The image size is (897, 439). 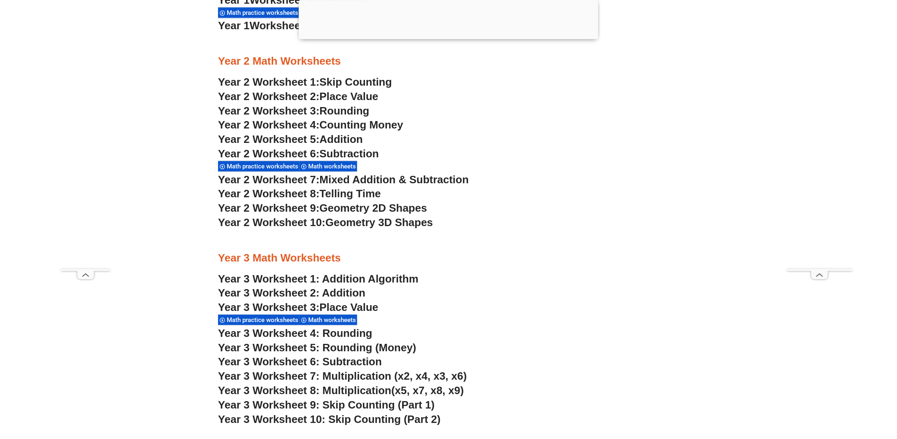 What do you see at coordinates (269, 208) in the screenshot?
I see `span: Year 2 Worksheet 9:` at bounding box center [269, 208].